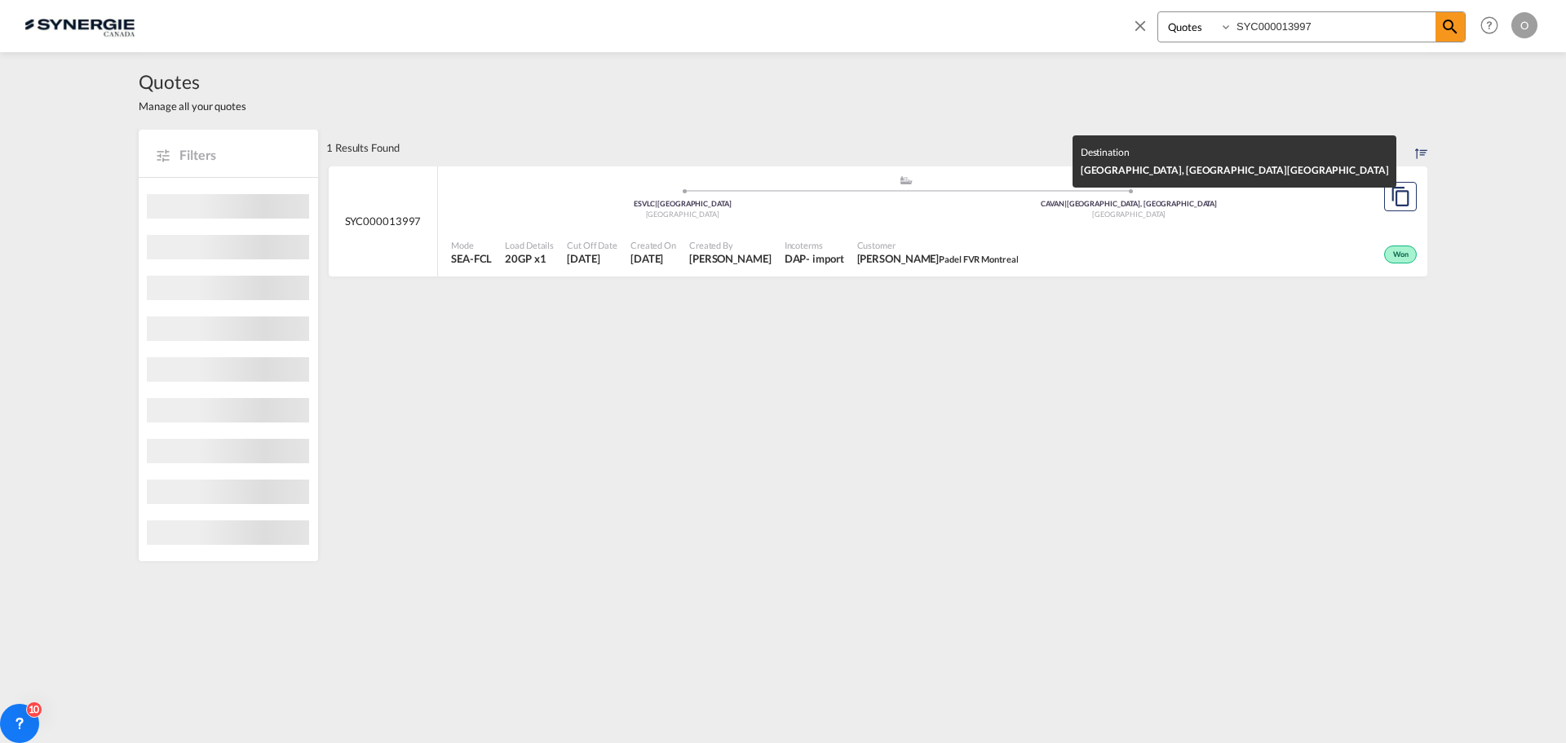 The width and height of the screenshot is (1566, 743). I want to click on div: SYC000013997 assets/icons/custom/ship-fill.svgassets/icons/custom/roll-o-plane.svgOriginValencia ..., so click(878, 222).